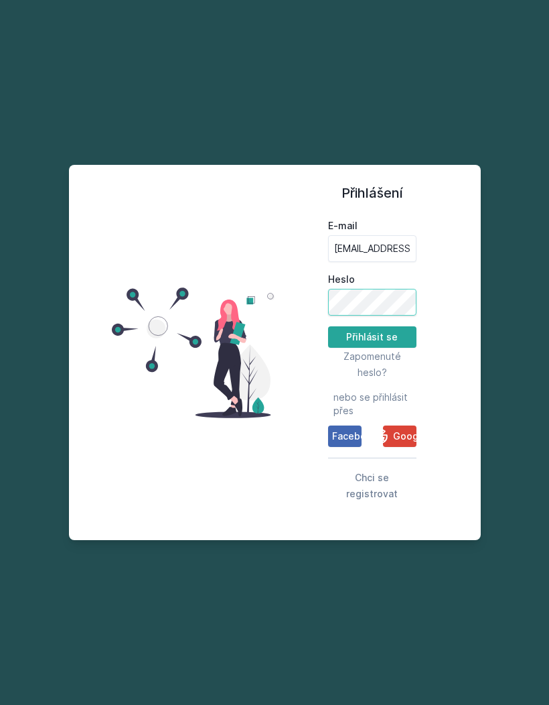 This screenshot has width=549, height=705. I want to click on button: Facebook, so click(345, 436).